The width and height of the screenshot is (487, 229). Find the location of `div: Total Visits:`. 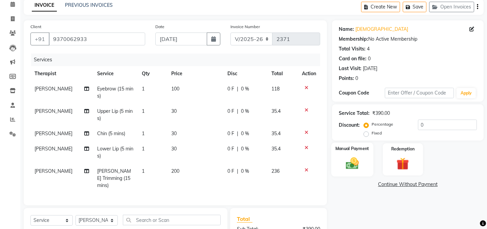

div: Total Visits: is located at coordinates (352, 49).